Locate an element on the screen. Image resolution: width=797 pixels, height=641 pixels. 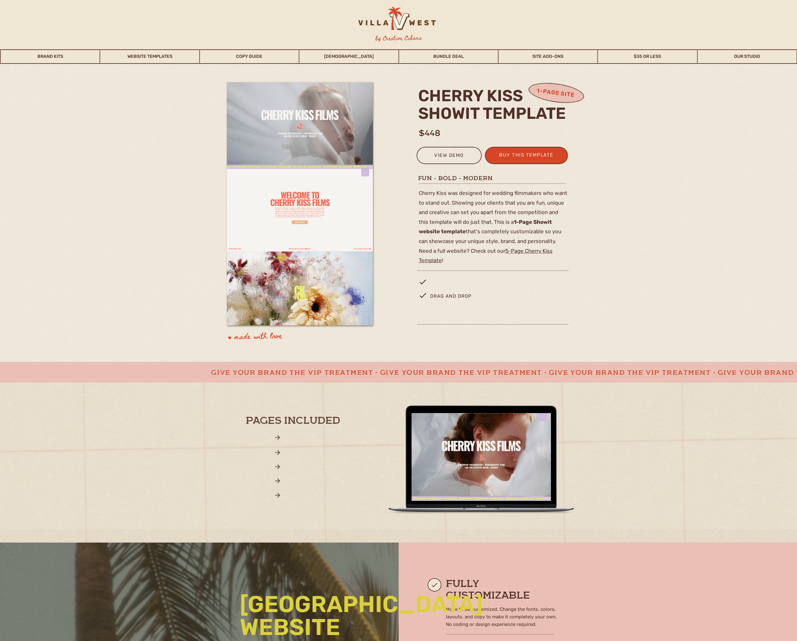
div: buy this template is located at coordinates (526, 156).